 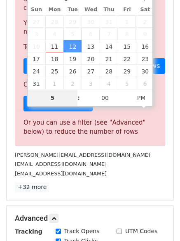 What do you see at coordinates (82, 231) in the screenshot?
I see `label: Track Opens` at bounding box center [82, 231].